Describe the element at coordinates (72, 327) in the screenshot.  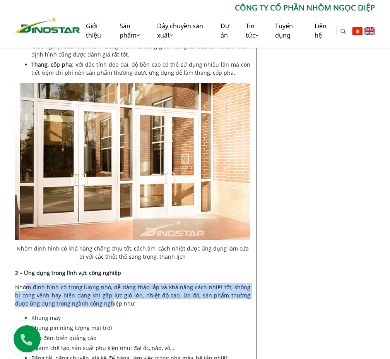
I see `span: Khung pin năng lượng mặt trời` at that location.